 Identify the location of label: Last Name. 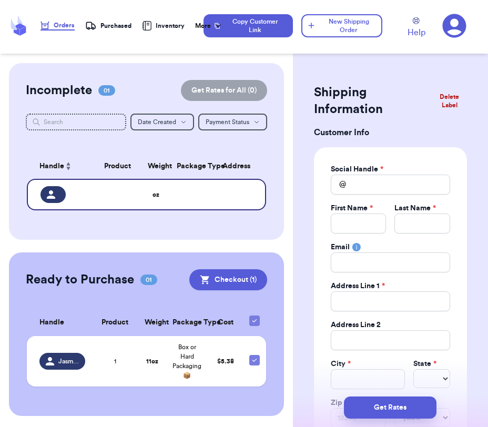
(415, 208).